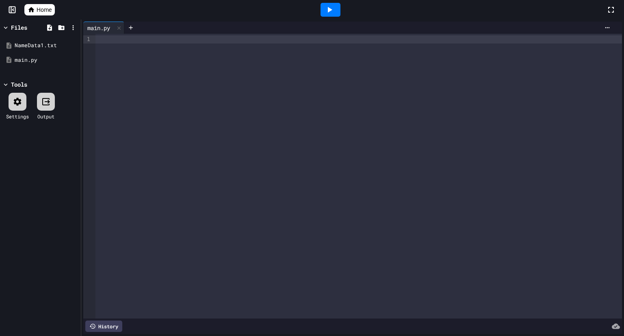 The width and height of the screenshot is (624, 336). Describe the element at coordinates (17, 116) in the screenshot. I see `div: Settings` at that location.